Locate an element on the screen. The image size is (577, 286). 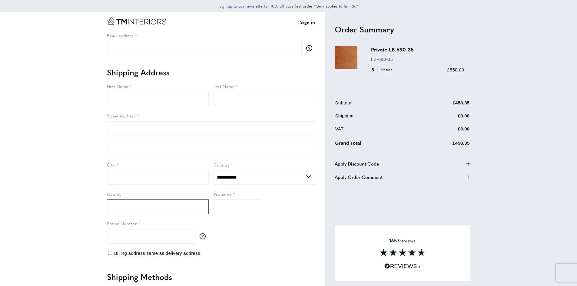
span: Sign up to our newsletter is located at coordinates (242, 6).